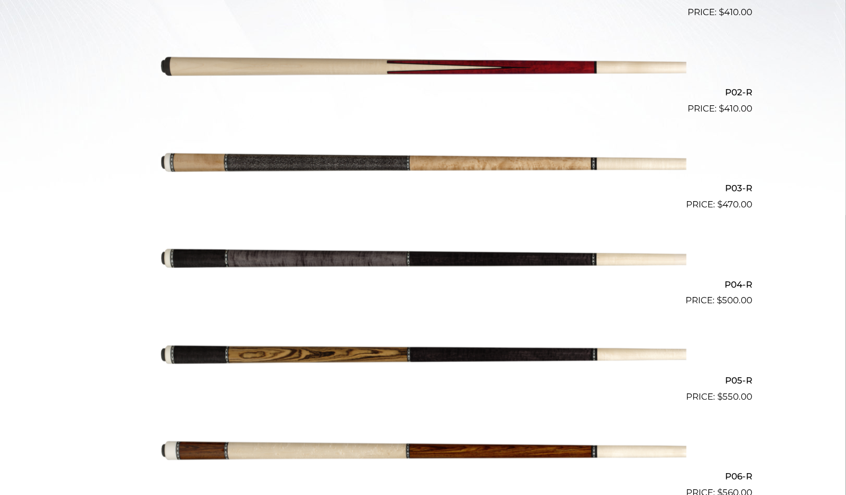 This screenshot has height=495, width=846. Describe the element at coordinates (735, 397) in the screenshot. I see `bdi: 550.00` at that location.